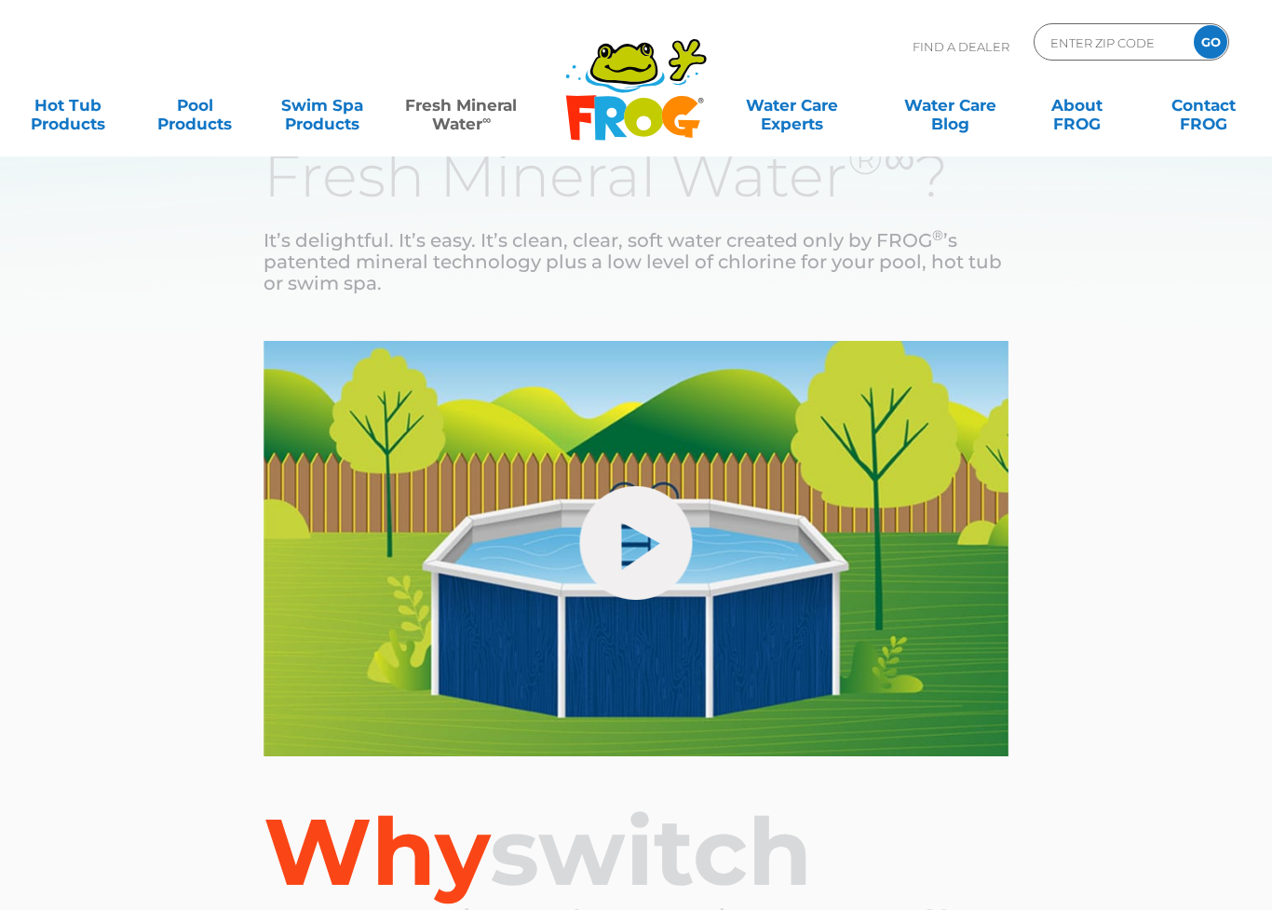  What do you see at coordinates (636, 548) in the screenshot?
I see `img: fmw-main-video-cover` at bounding box center [636, 548].